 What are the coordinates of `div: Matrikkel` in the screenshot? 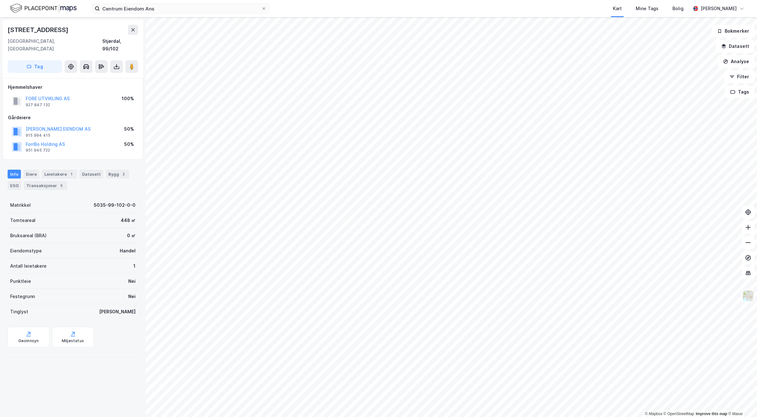 It's located at (20, 205).